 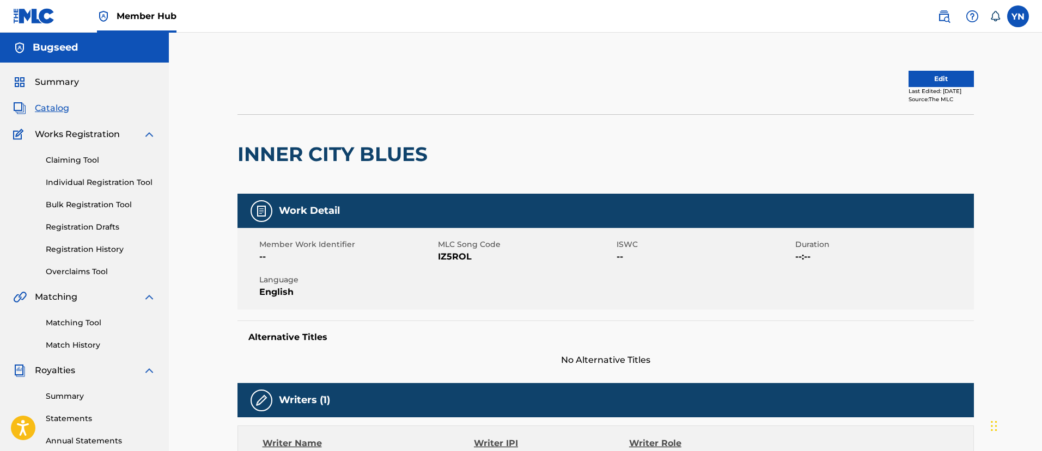 I want to click on span: Catalog, so click(x=52, y=108).